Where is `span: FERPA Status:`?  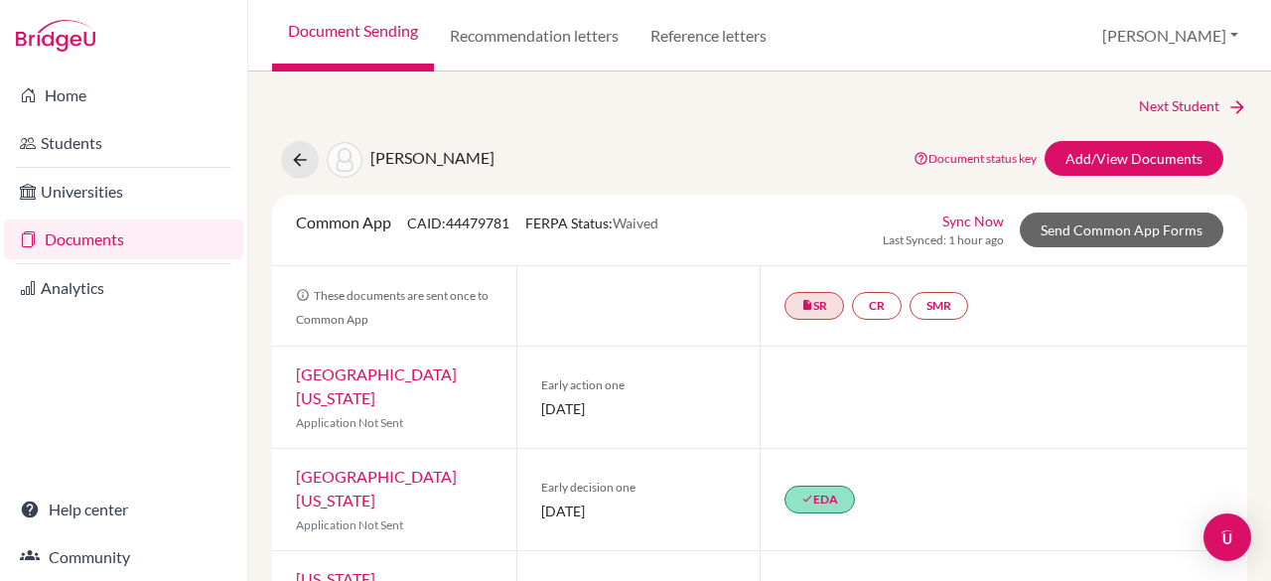
span: FERPA Status: is located at coordinates (592, 222).